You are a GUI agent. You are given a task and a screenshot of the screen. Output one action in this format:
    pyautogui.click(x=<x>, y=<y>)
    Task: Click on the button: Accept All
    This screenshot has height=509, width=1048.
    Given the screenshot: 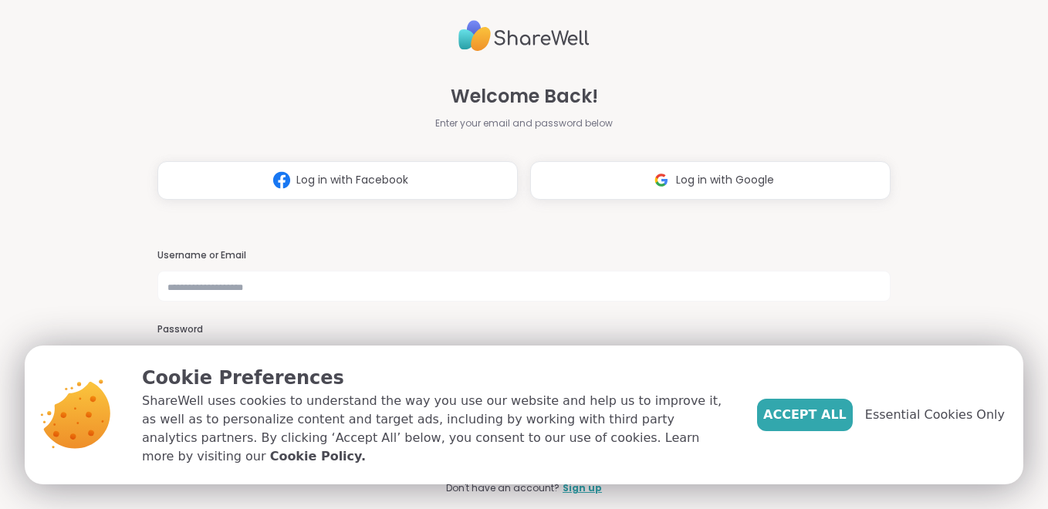 What is the action you would take?
    pyautogui.click(x=805, y=415)
    